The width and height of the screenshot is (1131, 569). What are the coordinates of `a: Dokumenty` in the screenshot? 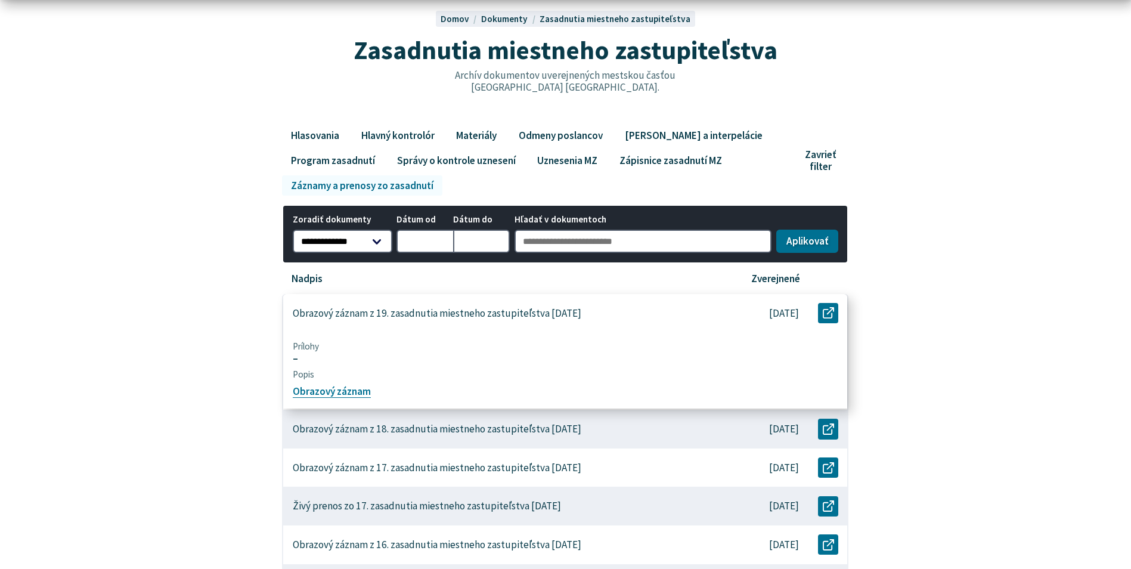 It's located at (510, 18).